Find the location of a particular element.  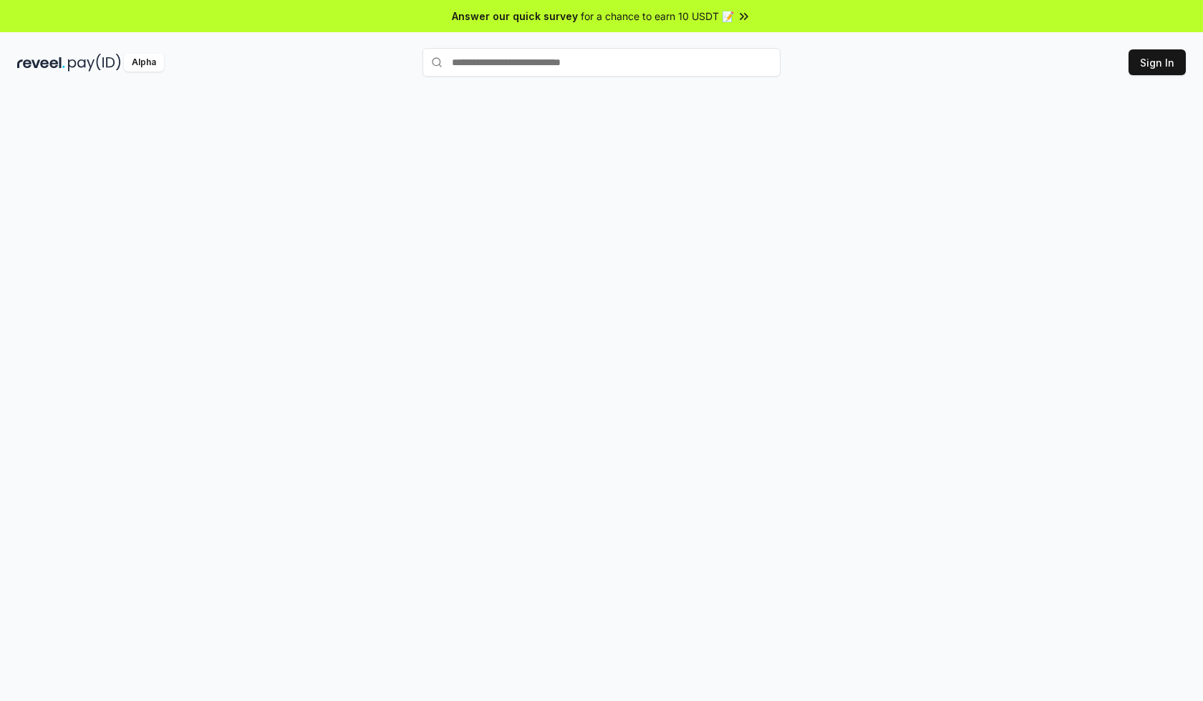

button: Sign In is located at coordinates (1157, 62).